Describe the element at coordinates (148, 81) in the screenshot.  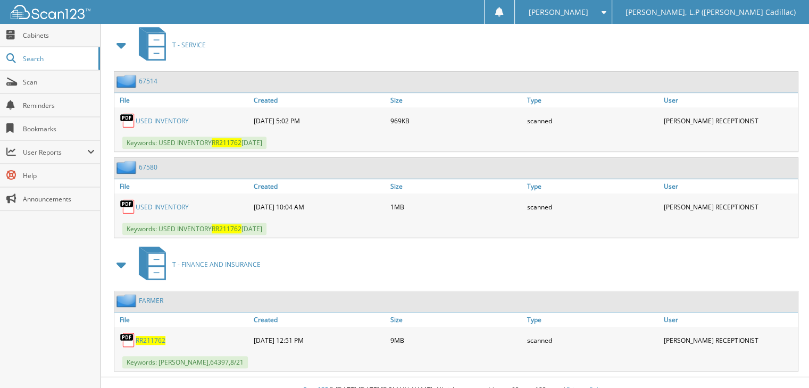
I see `a: 67514` at that location.